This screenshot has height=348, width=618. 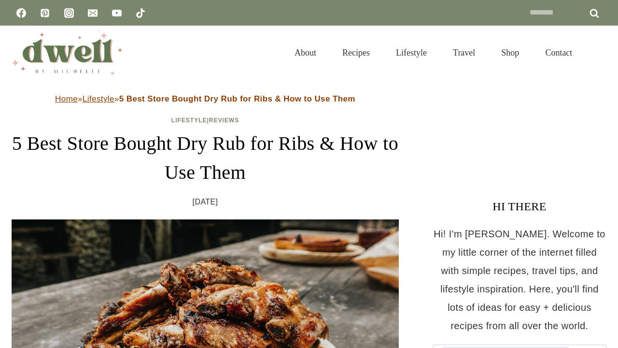 I want to click on a: TikTok, so click(x=140, y=13).